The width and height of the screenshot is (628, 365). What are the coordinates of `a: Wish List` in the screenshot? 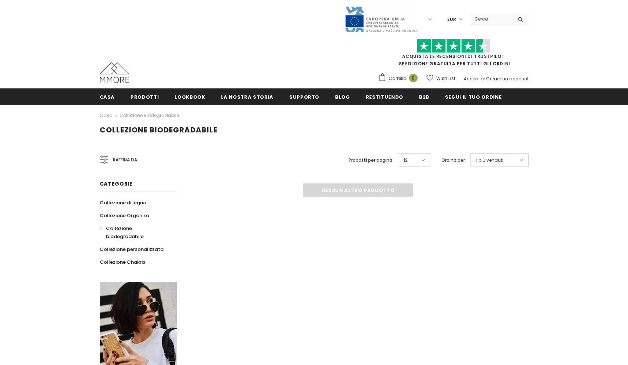 It's located at (441, 78).